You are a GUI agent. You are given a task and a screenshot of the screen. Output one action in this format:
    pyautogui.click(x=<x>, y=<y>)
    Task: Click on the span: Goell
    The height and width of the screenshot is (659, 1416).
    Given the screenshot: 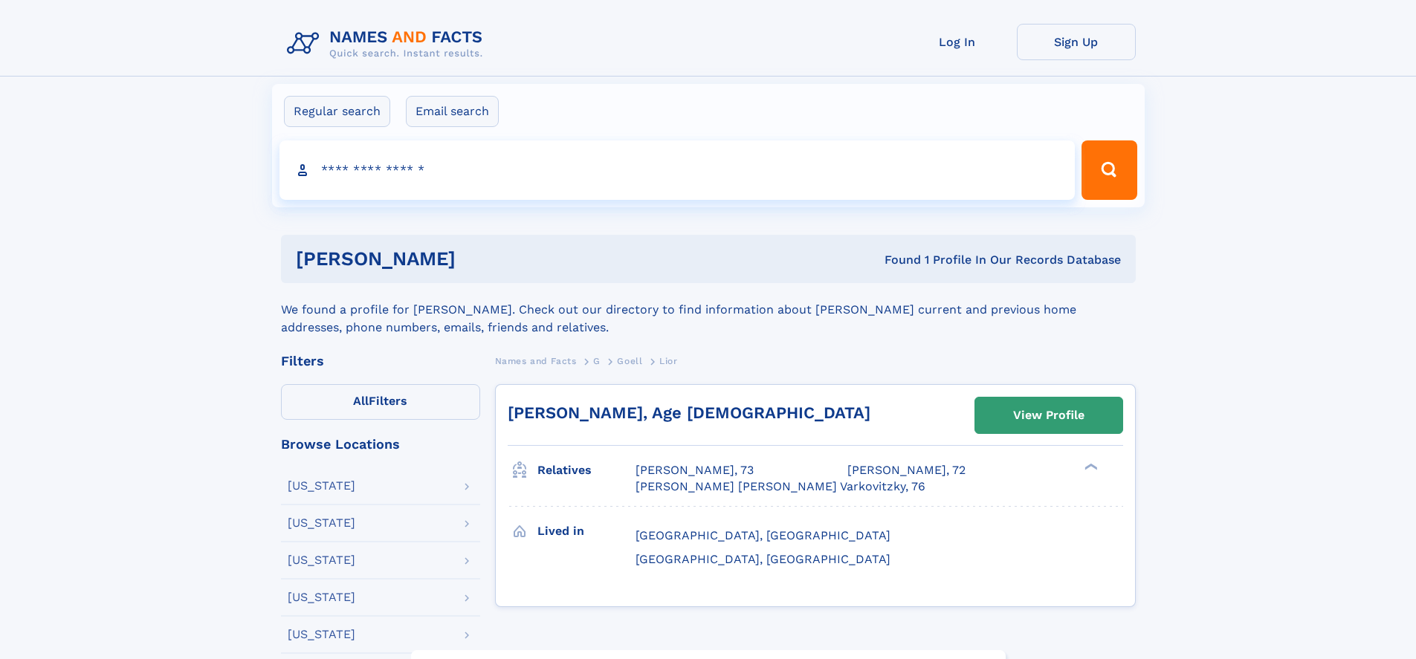 What is the action you would take?
    pyautogui.click(x=630, y=361)
    